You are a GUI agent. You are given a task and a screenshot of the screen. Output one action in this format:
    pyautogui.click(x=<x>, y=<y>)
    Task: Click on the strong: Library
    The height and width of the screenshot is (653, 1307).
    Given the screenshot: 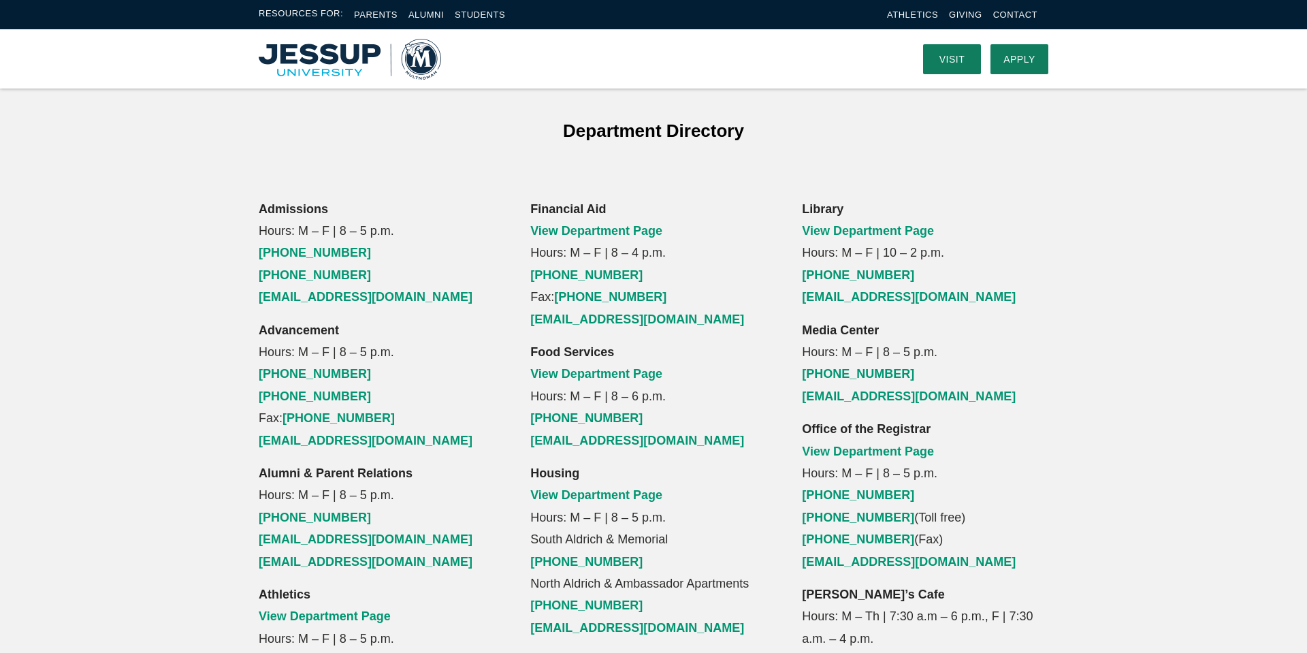 What is the action you would take?
    pyautogui.click(x=822, y=209)
    